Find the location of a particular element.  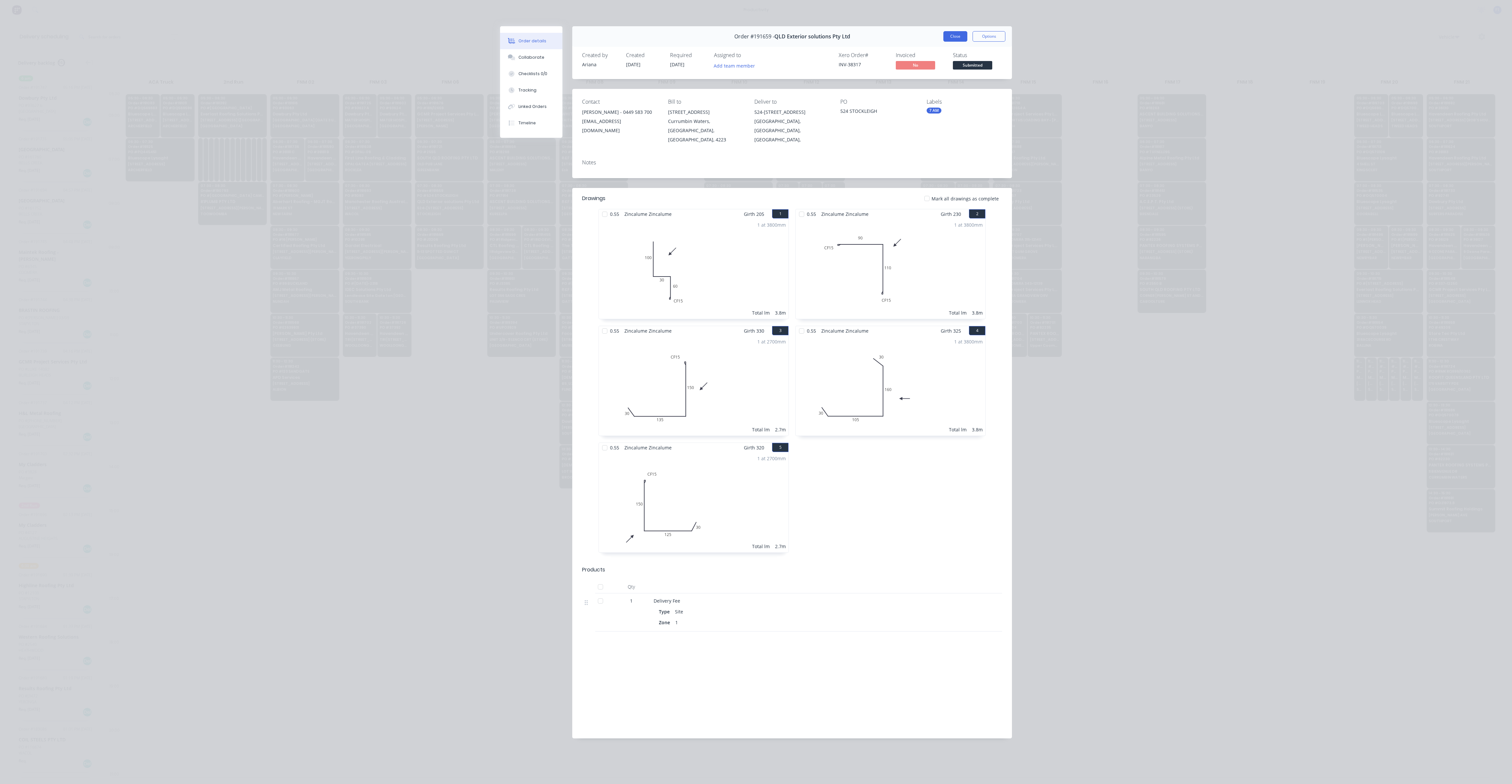

span: Girth 330 is located at coordinates (754, 331).